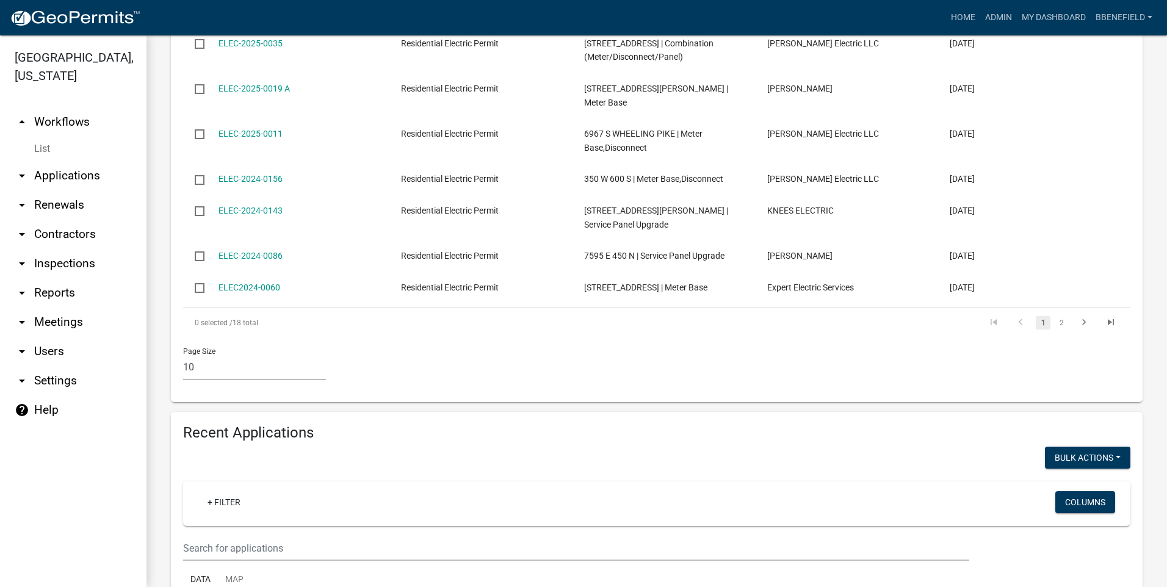  I want to click on div: 18 total, so click(370, 323).